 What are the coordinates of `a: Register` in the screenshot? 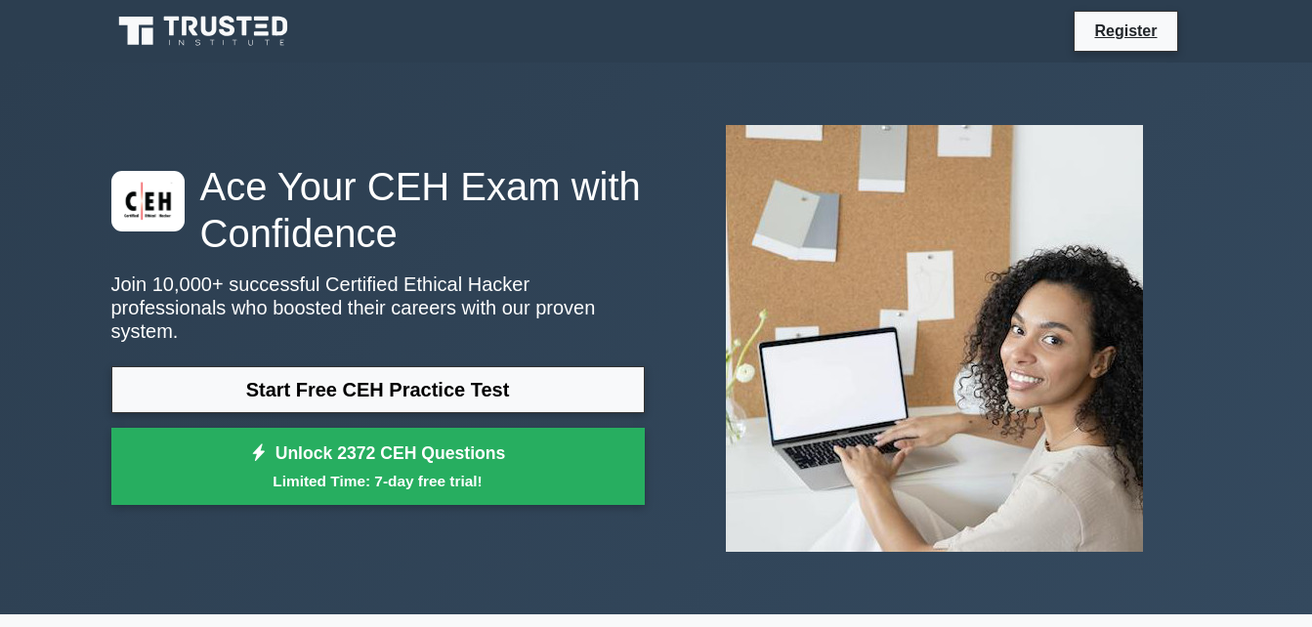 It's located at (1126, 30).